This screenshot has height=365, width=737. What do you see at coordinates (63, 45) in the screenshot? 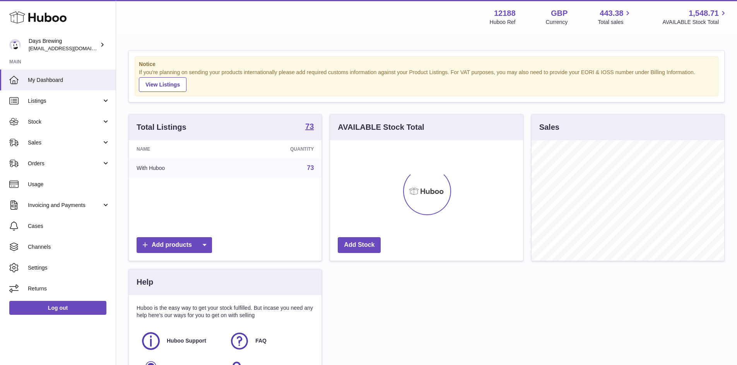
I see `div: Days Brewing` at bounding box center [63, 45].